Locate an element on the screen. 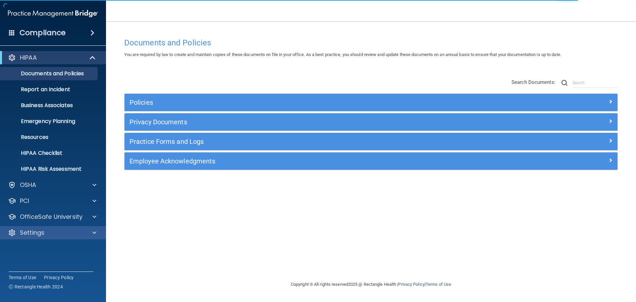 The width and height of the screenshot is (636, 302). a: Policies is located at coordinates (371, 102).